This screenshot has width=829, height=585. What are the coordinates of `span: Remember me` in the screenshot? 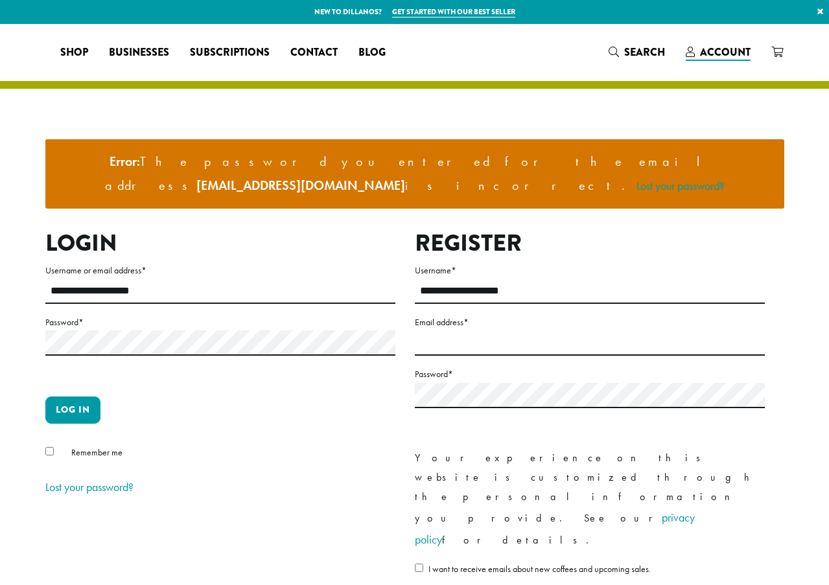 It's located at (97, 452).